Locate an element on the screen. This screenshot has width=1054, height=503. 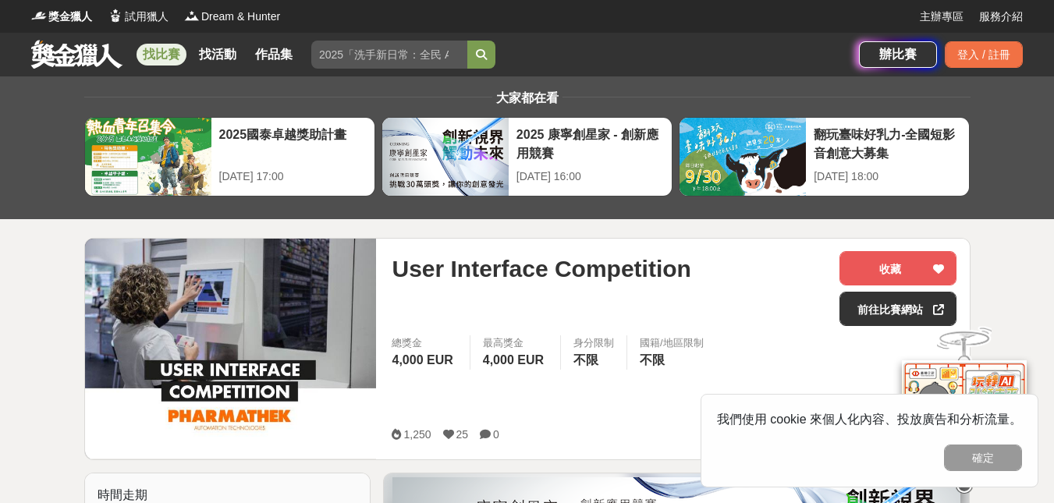
span: User Interface Competition is located at coordinates (541, 268).